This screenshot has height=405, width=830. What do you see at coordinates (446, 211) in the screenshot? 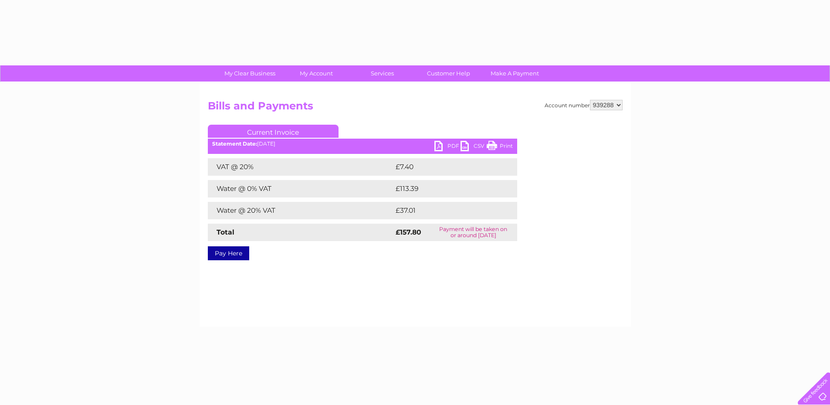
I see `td: £37.01` at bounding box center [446, 211].